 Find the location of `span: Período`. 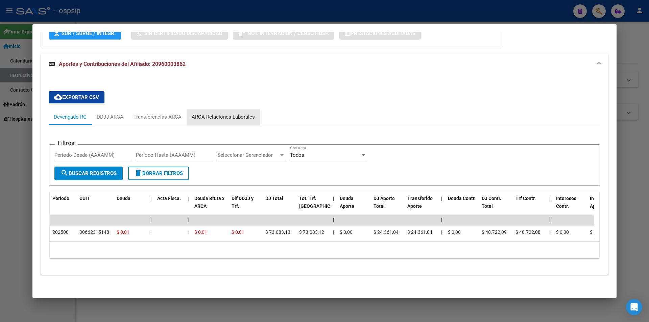

span: Período is located at coordinates (61, 198).